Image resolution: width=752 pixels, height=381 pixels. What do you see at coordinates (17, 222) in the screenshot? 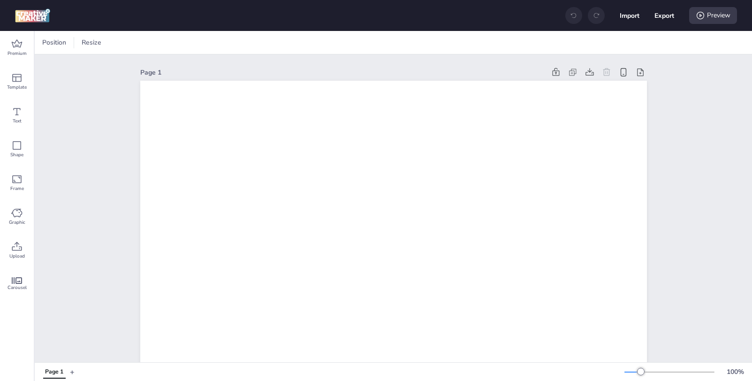
I see `span: Graphic` at bounding box center [17, 222].